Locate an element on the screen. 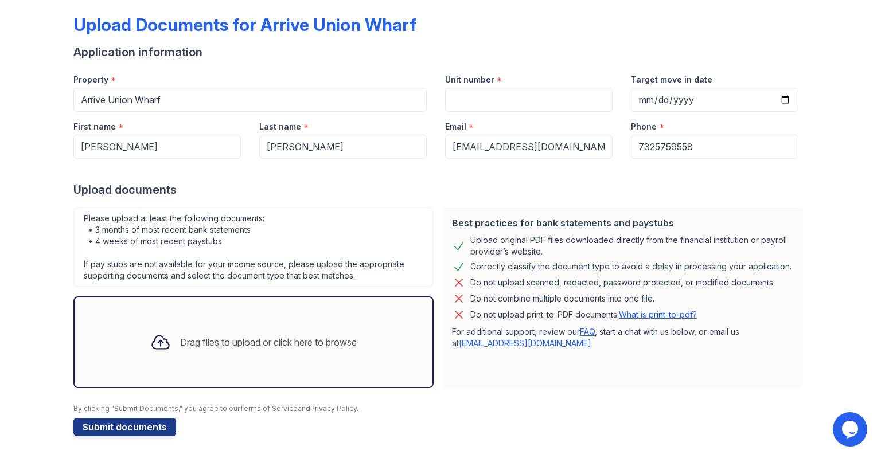 The image size is (881, 458). label: Unit number is located at coordinates (470, 80).